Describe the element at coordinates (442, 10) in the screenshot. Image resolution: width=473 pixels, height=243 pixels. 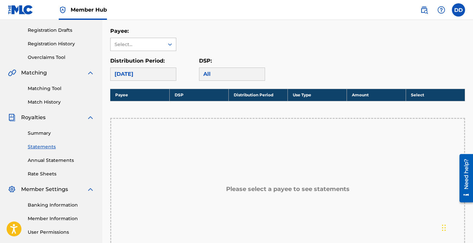
I see `div: Help` at that location.